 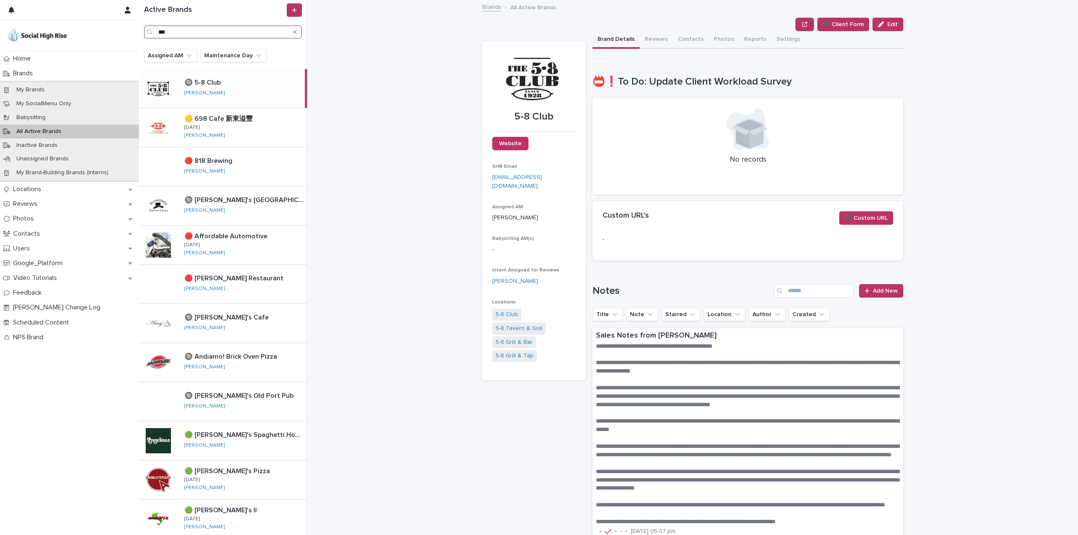 What do you see at coordinates (232, 356) in the screenshot?
I see `p: 🔘 Andiamo! Brick Oven Pizza` at bounding box center [232, 356].